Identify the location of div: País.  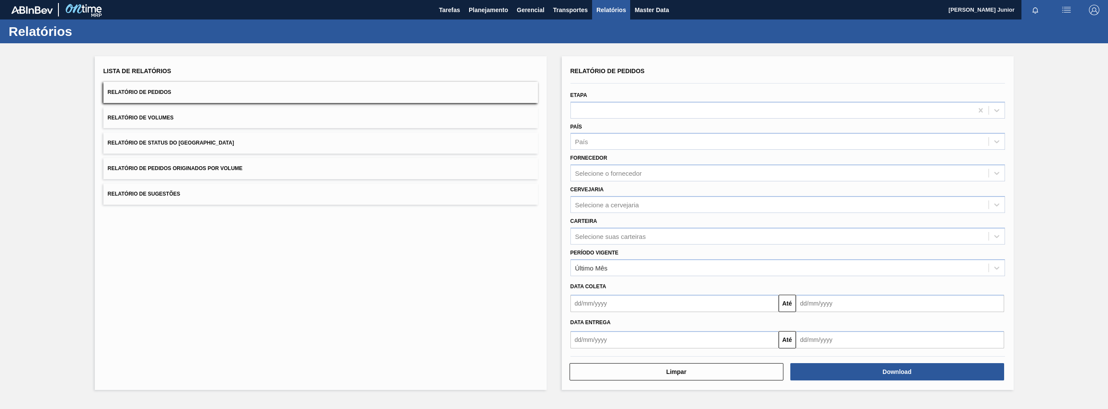
(582, 142).